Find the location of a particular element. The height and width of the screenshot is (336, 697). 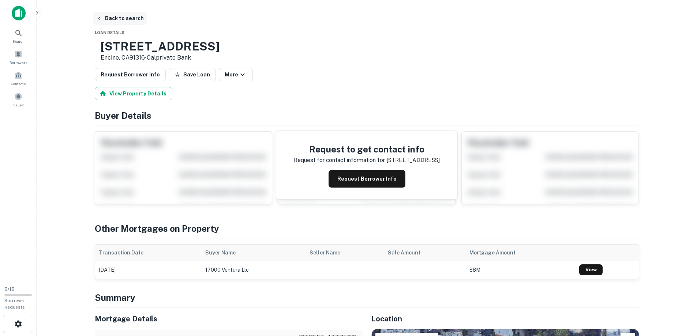

a: Borrowers is located at coordinates (18, 57).